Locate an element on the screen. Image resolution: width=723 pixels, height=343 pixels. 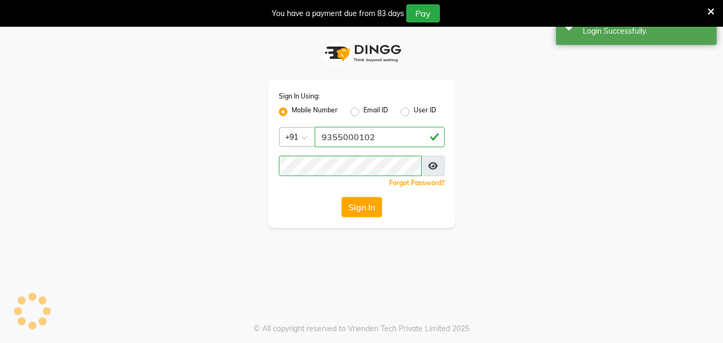
label: Email ID is located at coordinates (376, 112).